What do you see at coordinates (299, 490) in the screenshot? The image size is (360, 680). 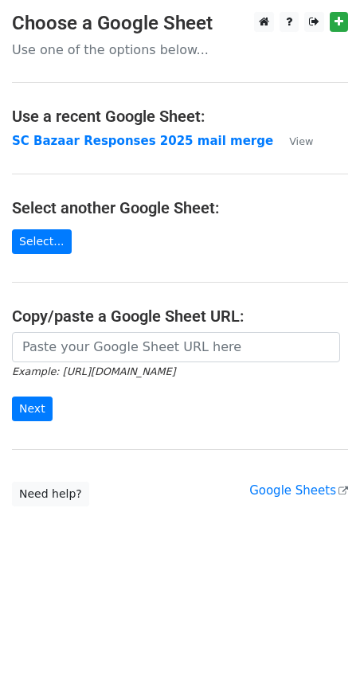 I see `a: Google Sheets` at bounding box center [299, 490].